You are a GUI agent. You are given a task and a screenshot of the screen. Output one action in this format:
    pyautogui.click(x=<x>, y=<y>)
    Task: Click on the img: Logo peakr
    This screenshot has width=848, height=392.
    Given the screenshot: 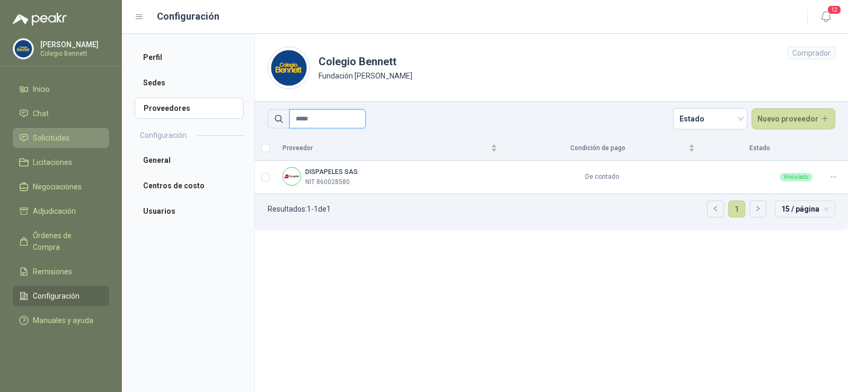 What is the action you would take?
    pyautogui.click(x=40, y=19)
    